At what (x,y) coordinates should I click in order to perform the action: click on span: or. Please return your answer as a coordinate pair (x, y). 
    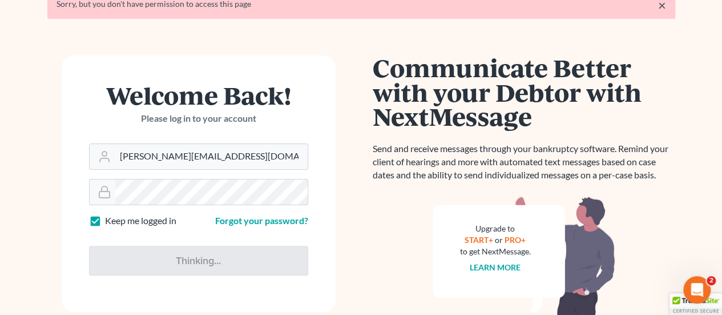
    Looking at the image, I should click on (499, 239).